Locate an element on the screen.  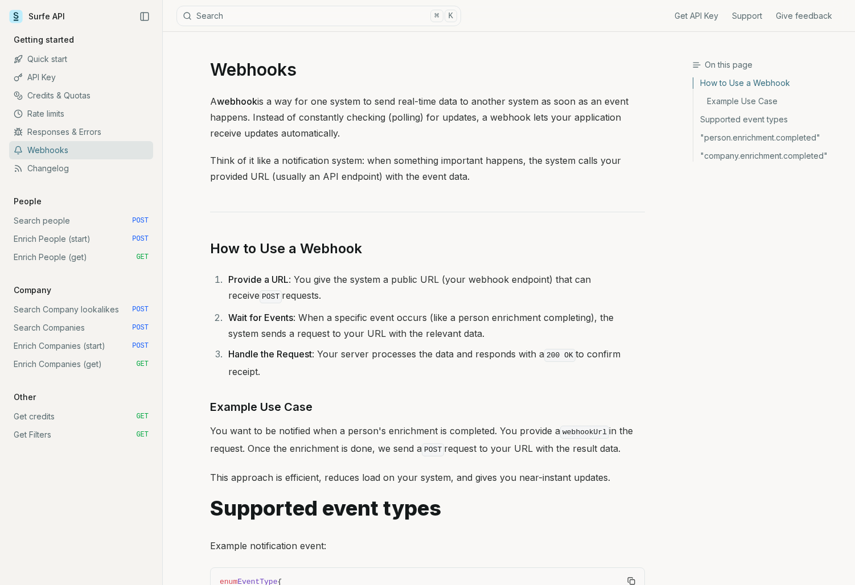
a: Give feedback is located at coordinates (804, 16).